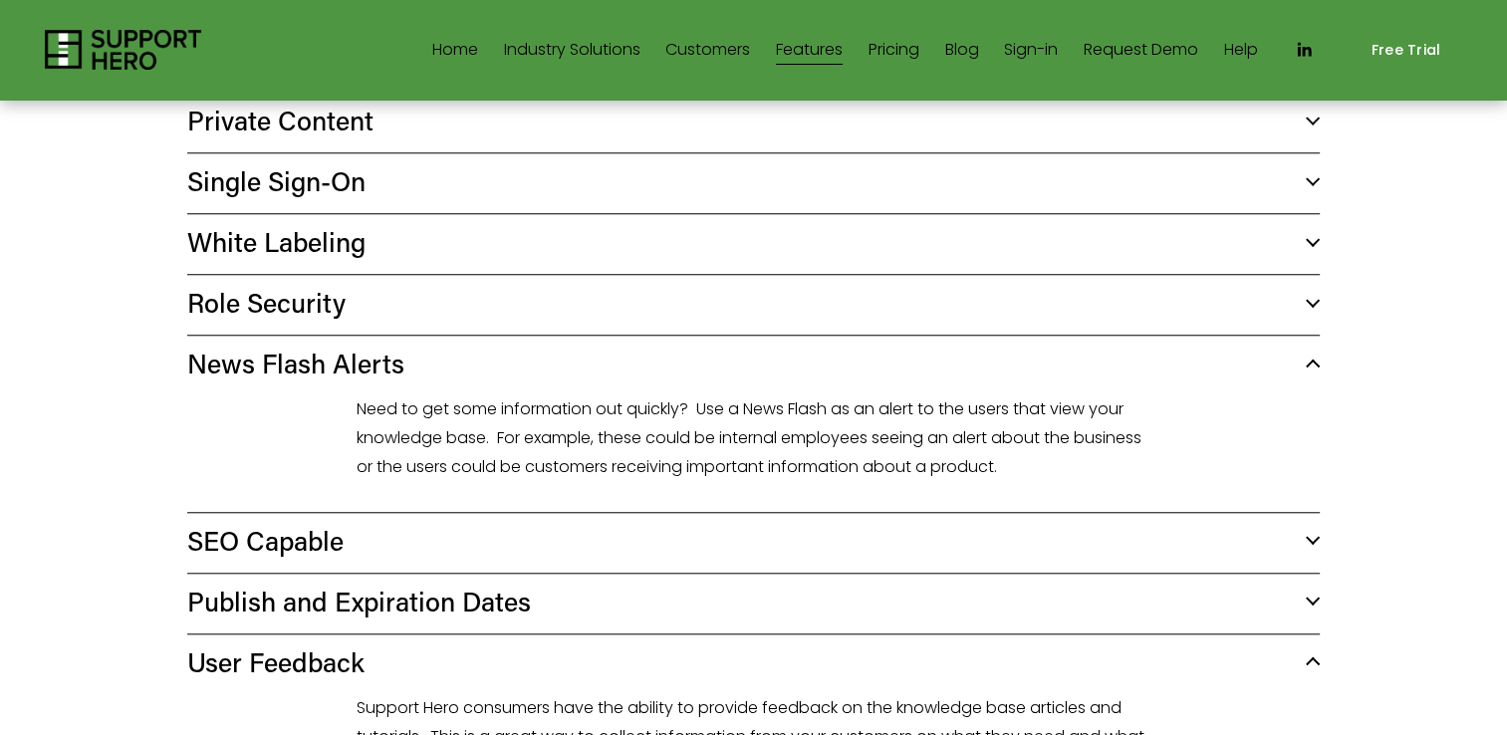 The height and width of the screenshot is (735, 1507). I want to click on a: Free Trial, so click(1406, 50).